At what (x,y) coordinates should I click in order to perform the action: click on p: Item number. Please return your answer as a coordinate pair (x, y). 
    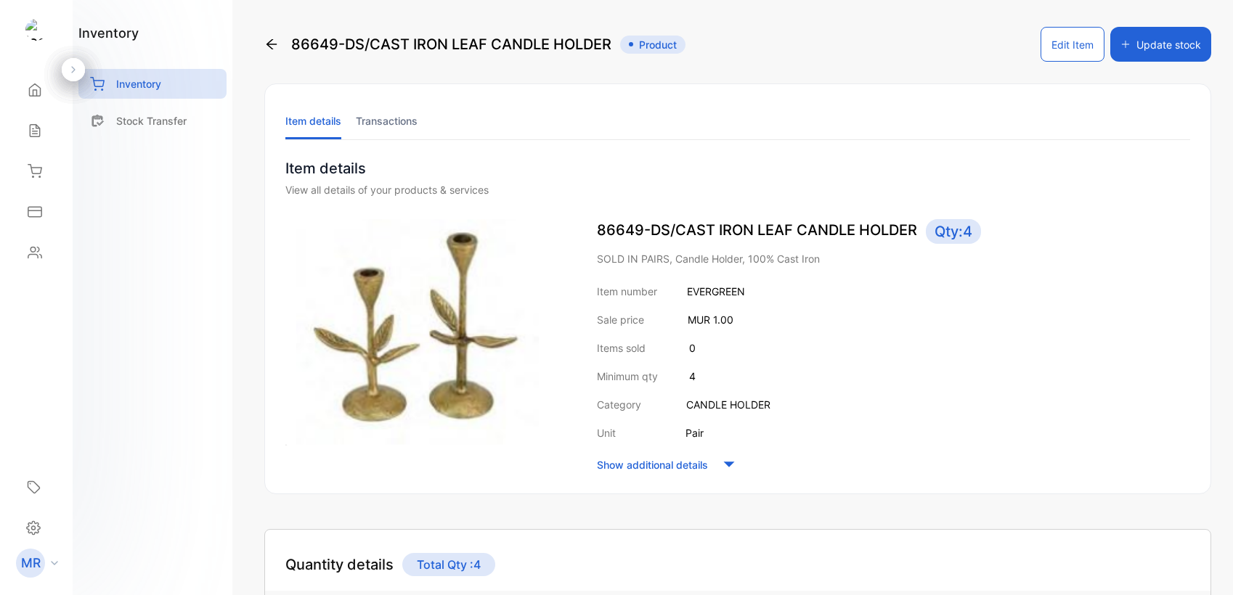
    Looking at the image, I should click on (627, 291).